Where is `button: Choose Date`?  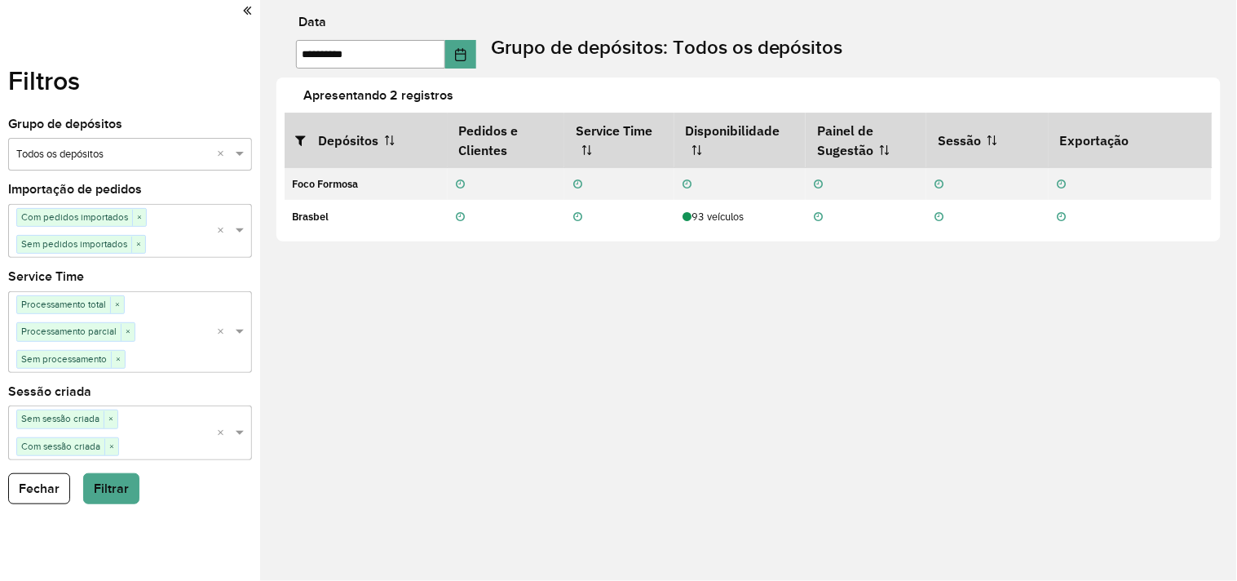
button: Choose Date is located at coordinates (461, 54).